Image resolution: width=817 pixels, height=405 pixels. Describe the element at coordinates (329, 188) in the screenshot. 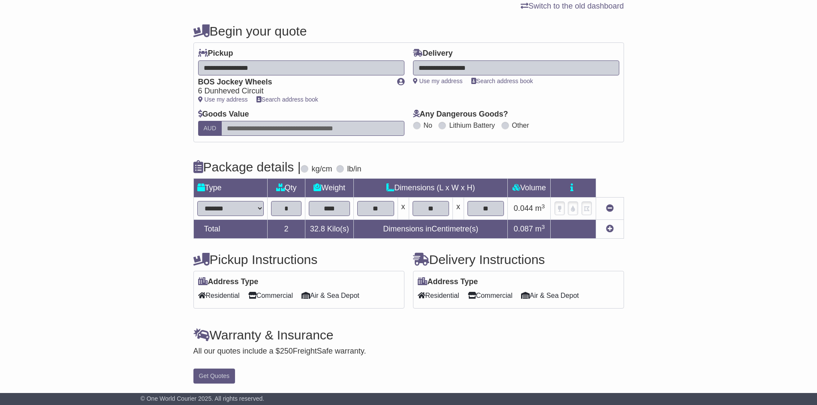

I see `td: Weight` at that location.